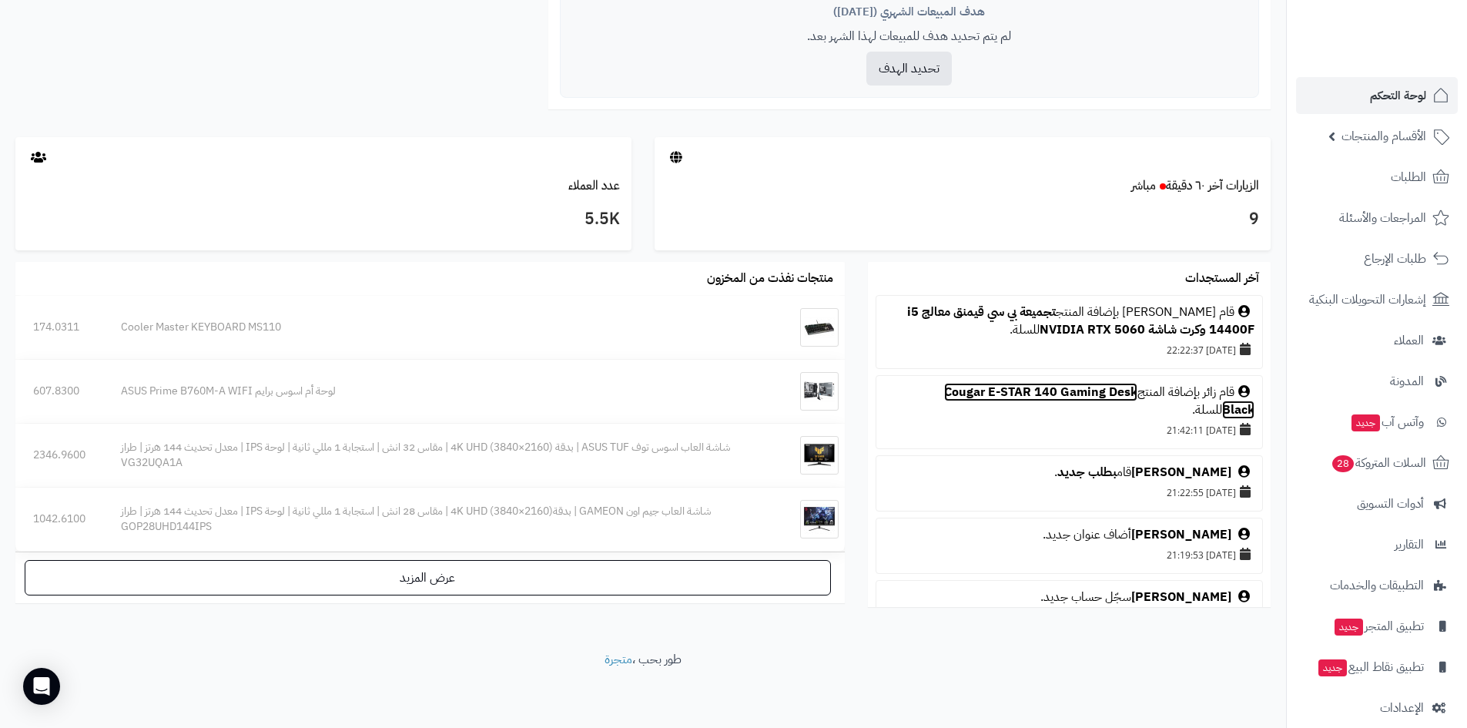 This screenshot has width=1467, height=728. What do you see at coordinates (1069, 472) in the screenshot?
I see `div: قام .` at bounding box center [1069, 472].